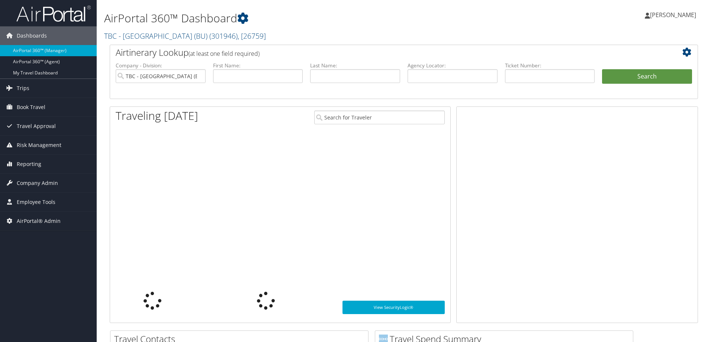 This screenshot has height=342, width=711. Describe the element at coordinates (393, 307) in the screenshot. I see `a: View SecurityLogic®` at that location.